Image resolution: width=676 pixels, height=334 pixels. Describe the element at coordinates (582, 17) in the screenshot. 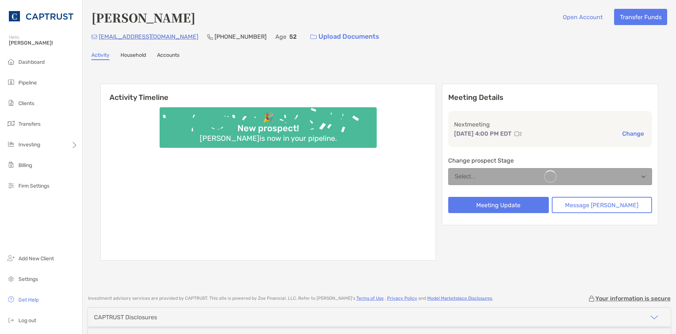

I see `button: Open Account` at that location.